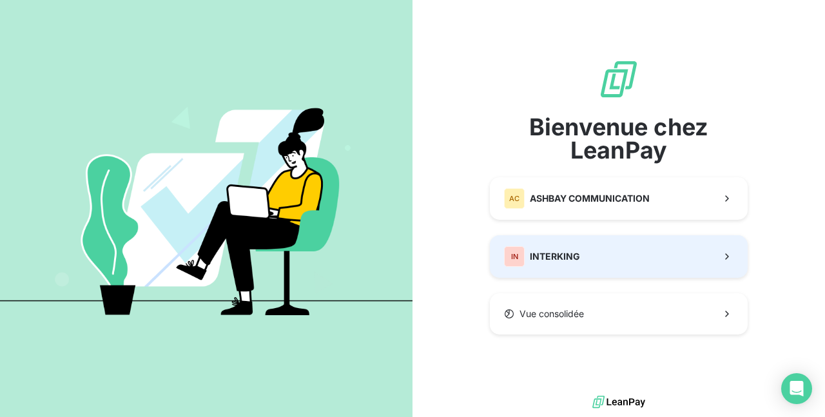 The height and width of the screenshot is (417, 825). What do you see at coordinates (797, 389) in the screenshot?
I see `div: Open Intercom Messenger` at bounding box center [797, 389].